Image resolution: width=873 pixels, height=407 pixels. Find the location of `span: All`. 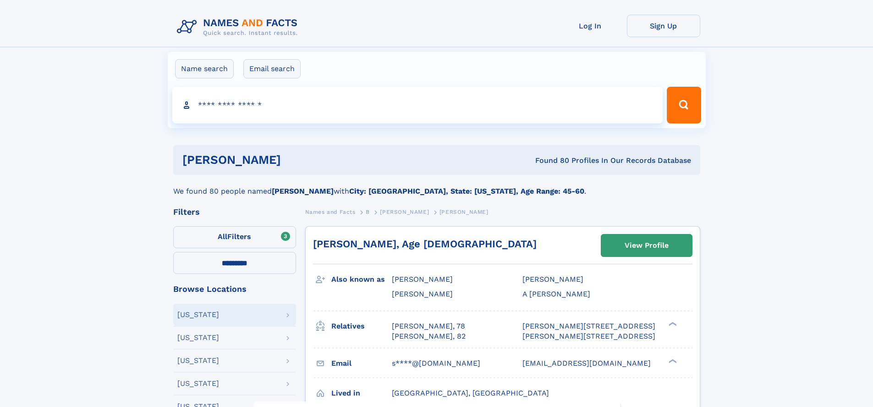

span: All is located at coordinates (222, 236).